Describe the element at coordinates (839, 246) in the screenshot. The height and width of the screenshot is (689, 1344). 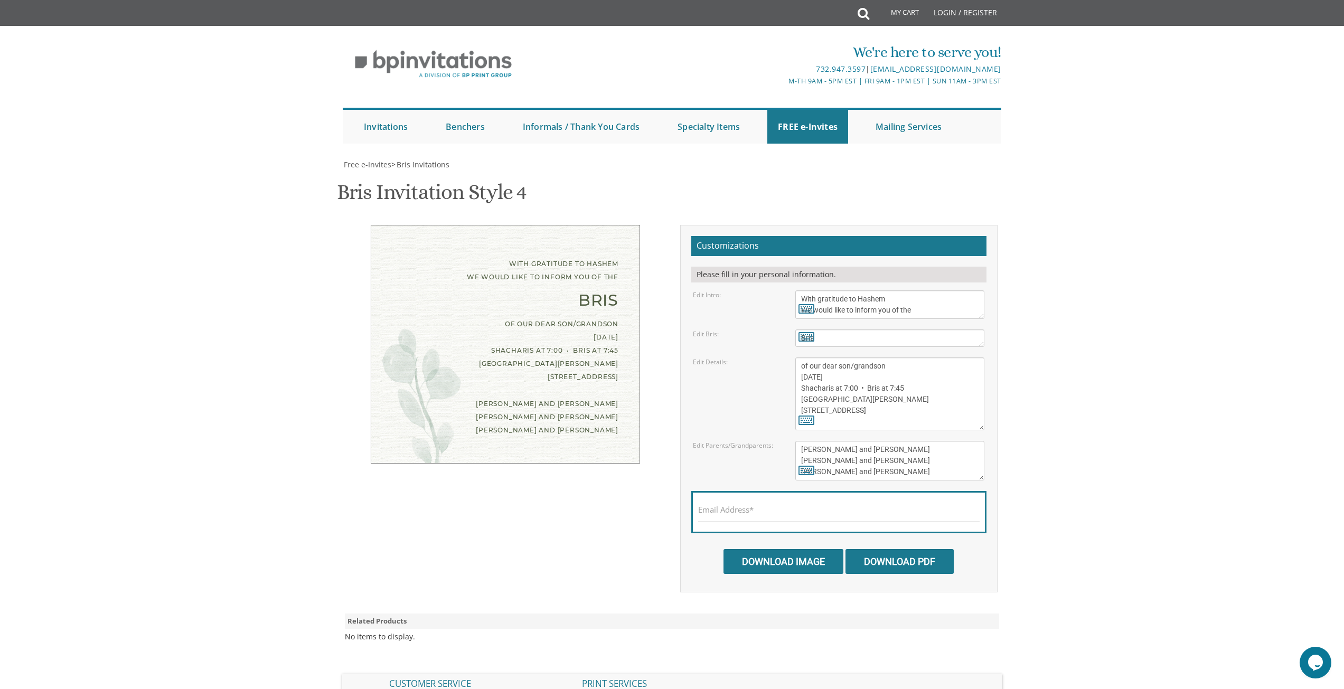
I see `h2: Customizations` at that location.